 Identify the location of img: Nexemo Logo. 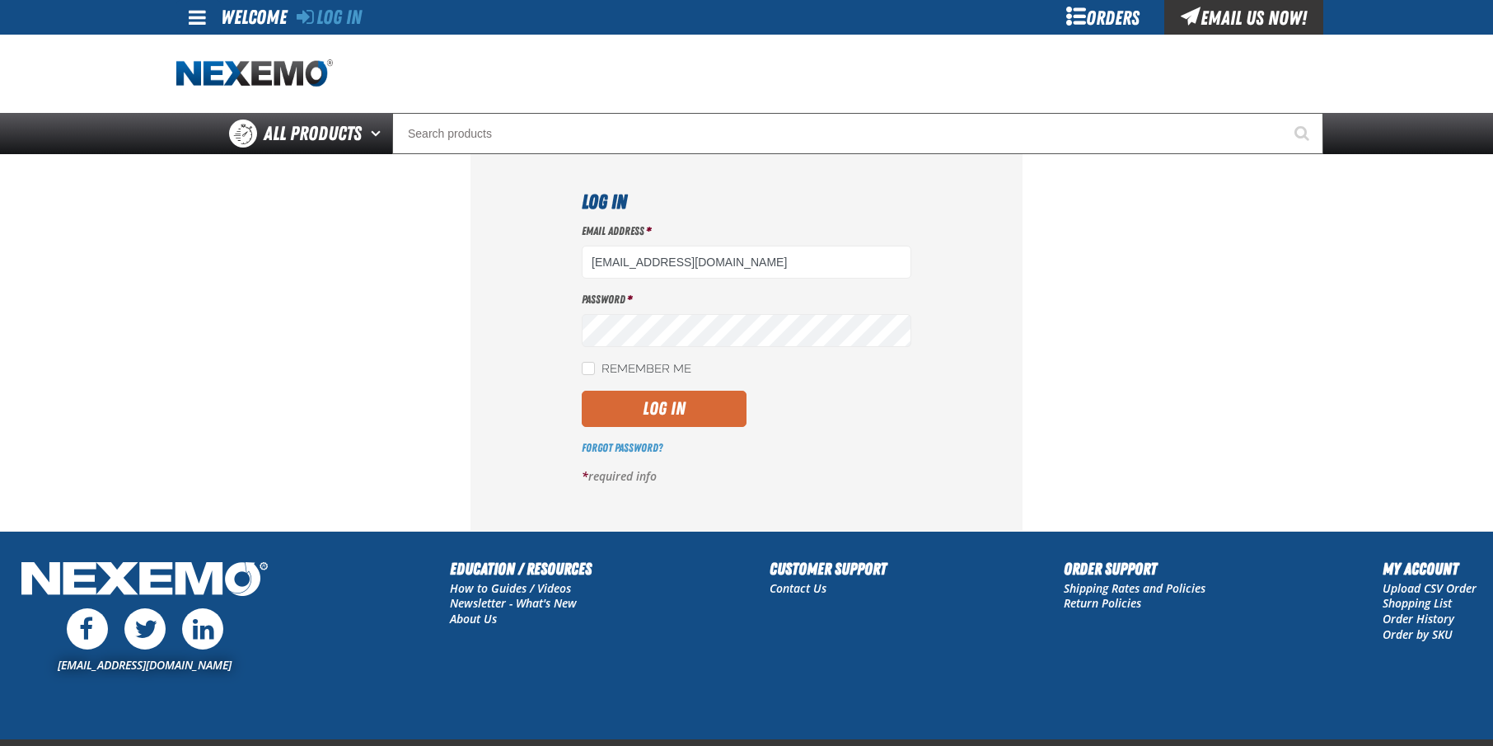
(144, 580).